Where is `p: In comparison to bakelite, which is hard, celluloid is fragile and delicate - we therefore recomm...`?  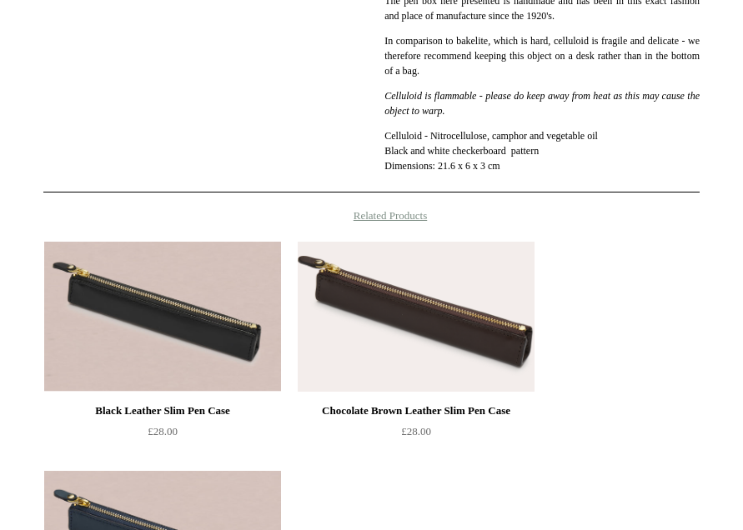
p: In comparison to bakelite, which is hard, celluloid is fragile and delicate - we therefore recomm... is located at coordinates (542, 56).